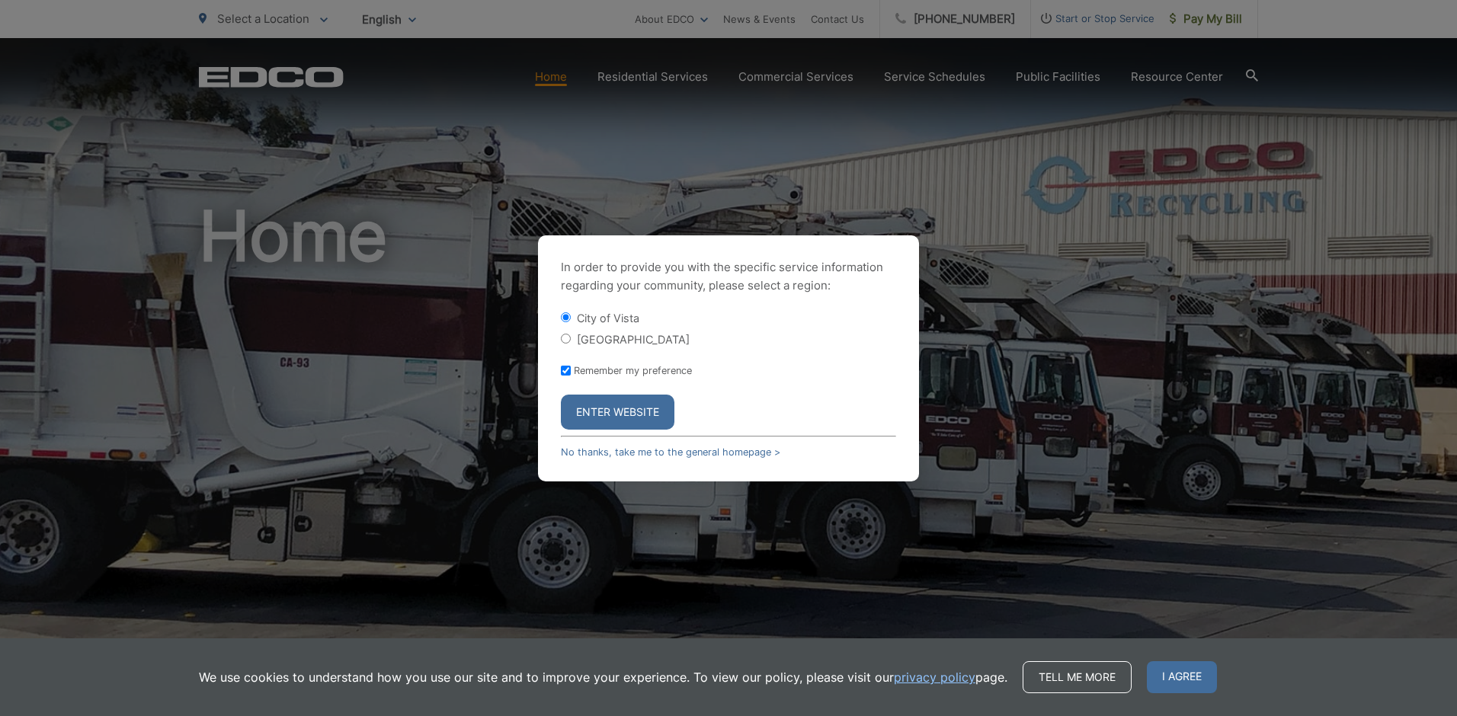 This screenshot has height=716, width=1457. Describe the element at coordinates (633, 370) in the screenshot. I see `label: Remember my preference` at that location.